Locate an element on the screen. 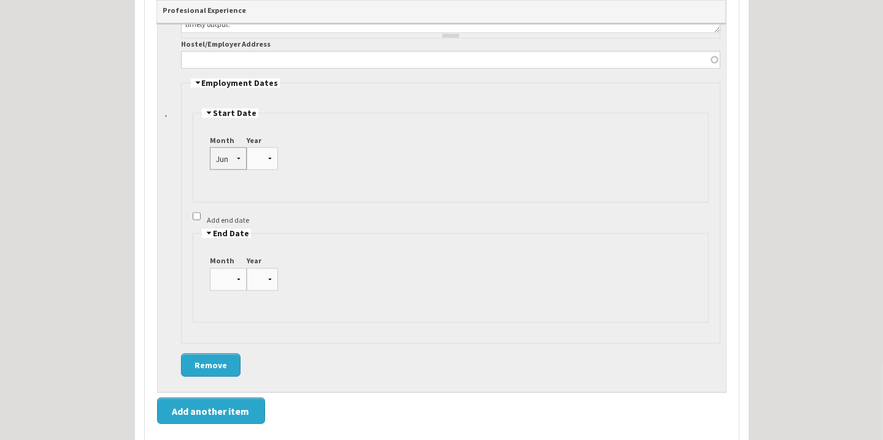  label: Profesional Experience is located at coordinates (441, 10).